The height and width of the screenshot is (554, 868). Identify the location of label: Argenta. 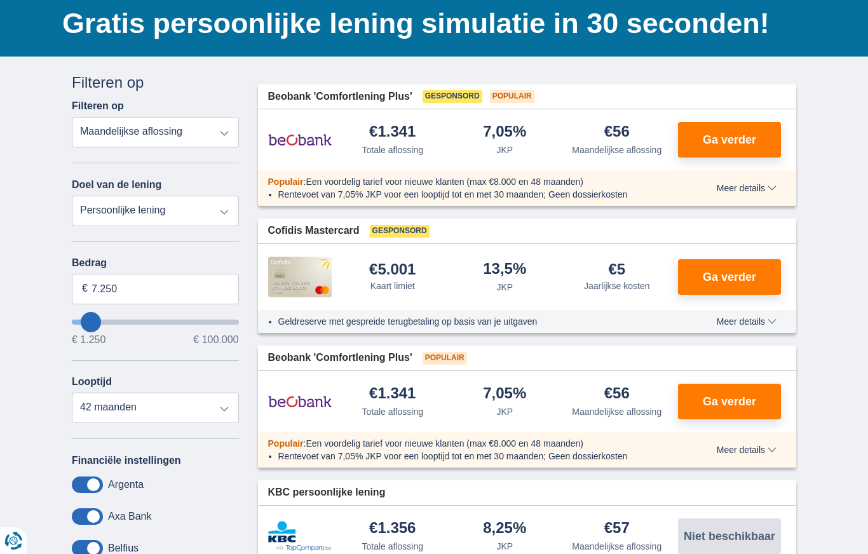
(126, 485).